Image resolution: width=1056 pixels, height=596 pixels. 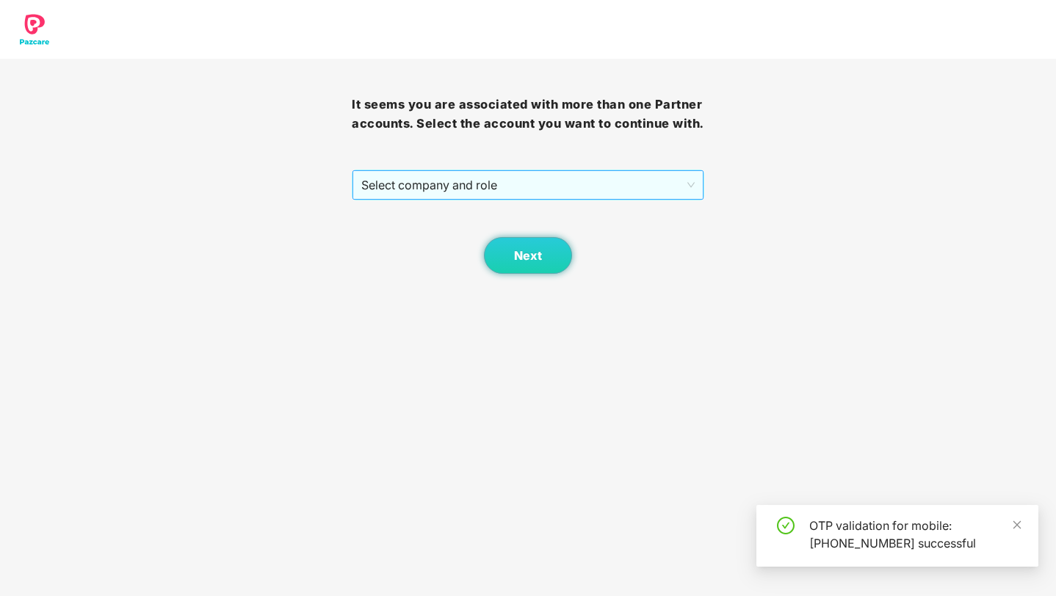 I want to click on span: check-circle, so click(x=786, y=526).